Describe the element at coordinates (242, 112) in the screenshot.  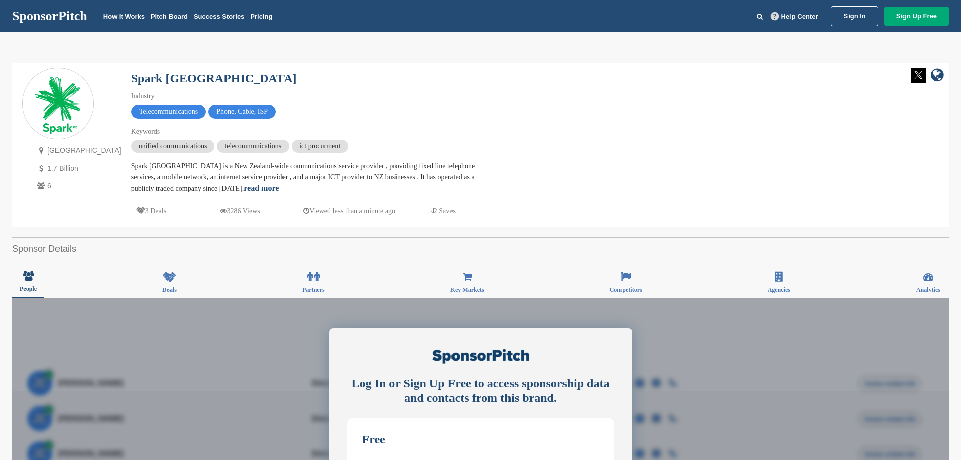
I see `span: Phone, Cable, ISP` at that location.